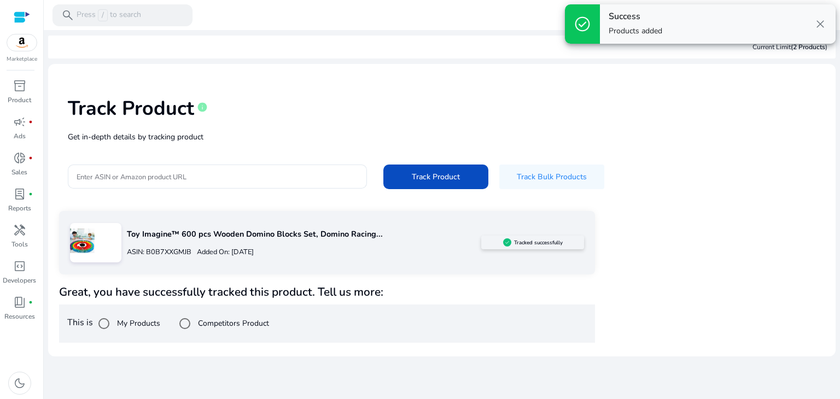 The image size is (840, 399). I want to click on span: book_4, so click(20, 302).